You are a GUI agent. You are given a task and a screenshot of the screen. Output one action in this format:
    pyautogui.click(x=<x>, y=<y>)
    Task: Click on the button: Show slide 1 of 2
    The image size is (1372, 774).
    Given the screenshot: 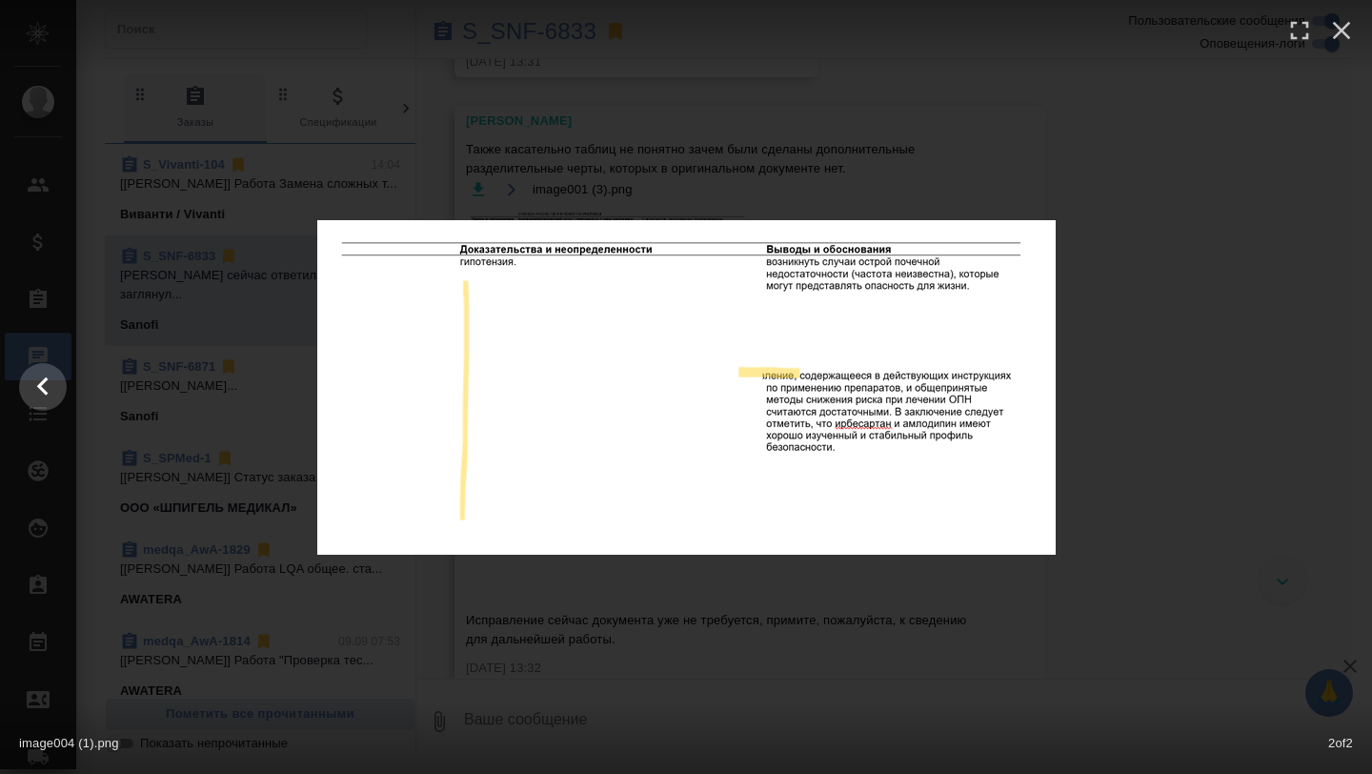 What is the action you would take?
    pyautogui.click(x=43, y=387)
    